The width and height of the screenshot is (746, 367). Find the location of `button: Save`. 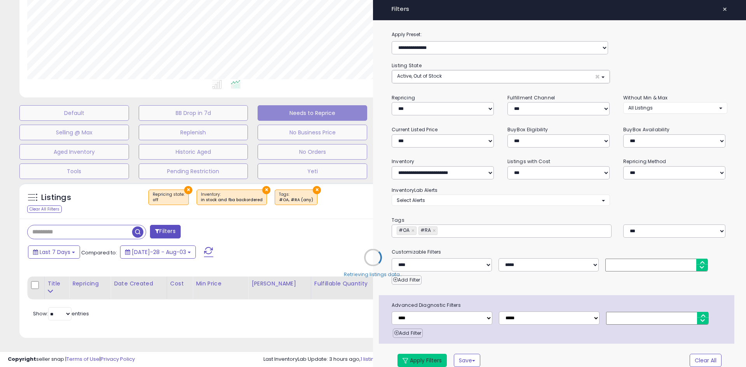

button: Save is located at coordinates (467, 360).